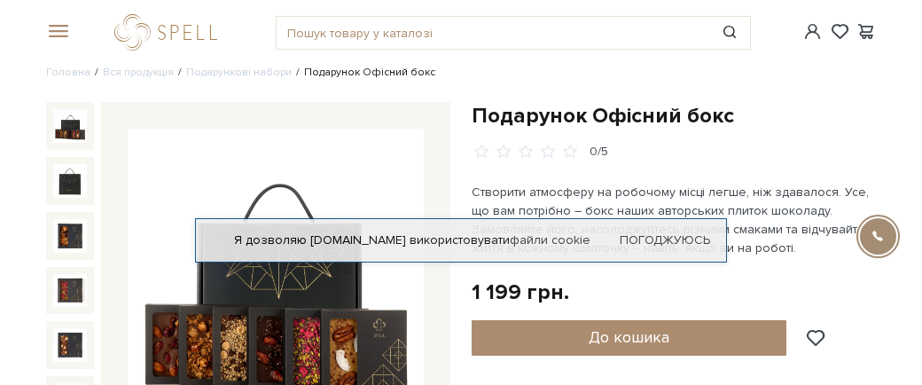 Image resolution: width=922 pixels, height=385 pixels. Describe the element at coordinates (598, 152) in the screenshot. I see `div: 0/5` at that location.